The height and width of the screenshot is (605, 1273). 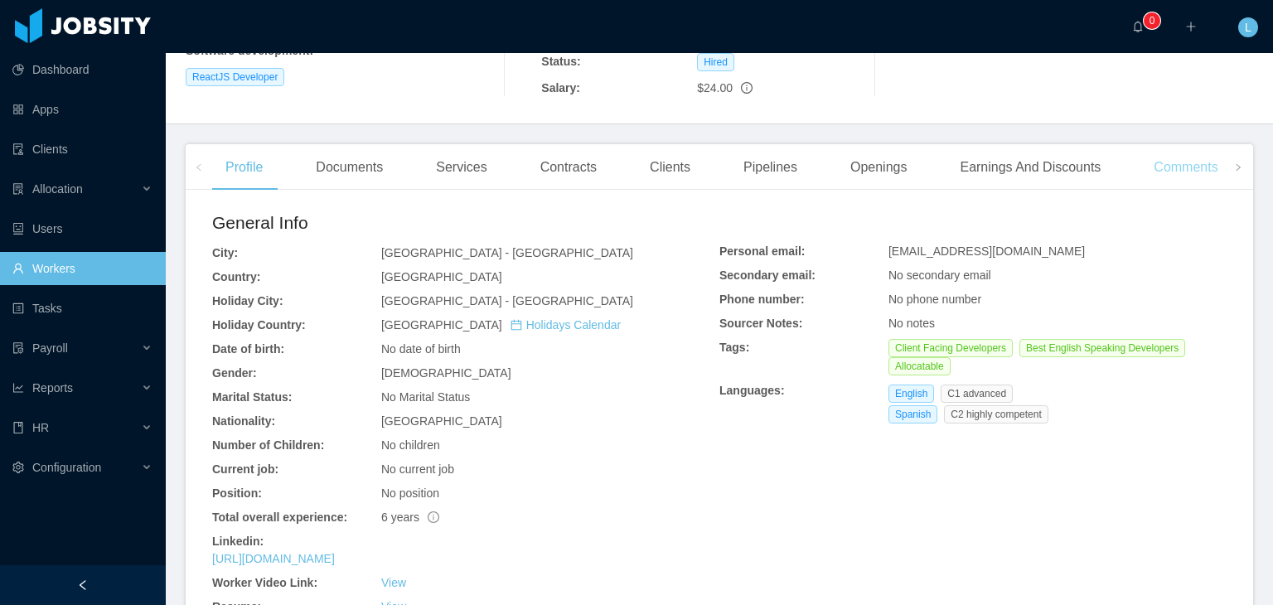 What do you see at coordinates (715, 88) in the screenshot?
I see `span: $24.00` at bounding box center [715, 88].